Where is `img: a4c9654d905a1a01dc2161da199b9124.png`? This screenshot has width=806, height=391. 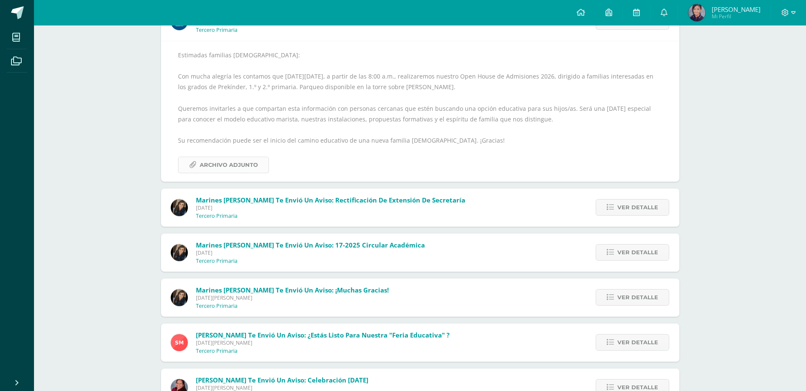
img: a4c9654d905a1a01dc2161da199b9124.png is located at coordinates (179, 343).